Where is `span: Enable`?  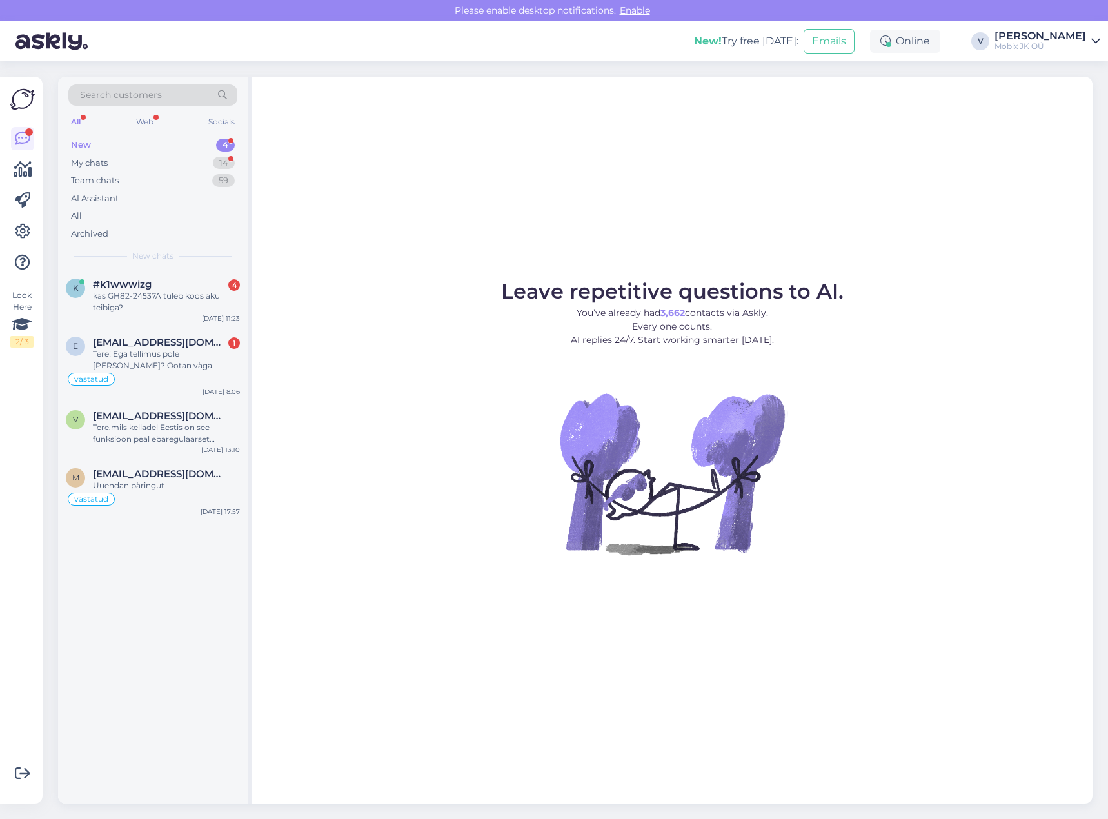
span: Enable is located at coordinates (635, 10).